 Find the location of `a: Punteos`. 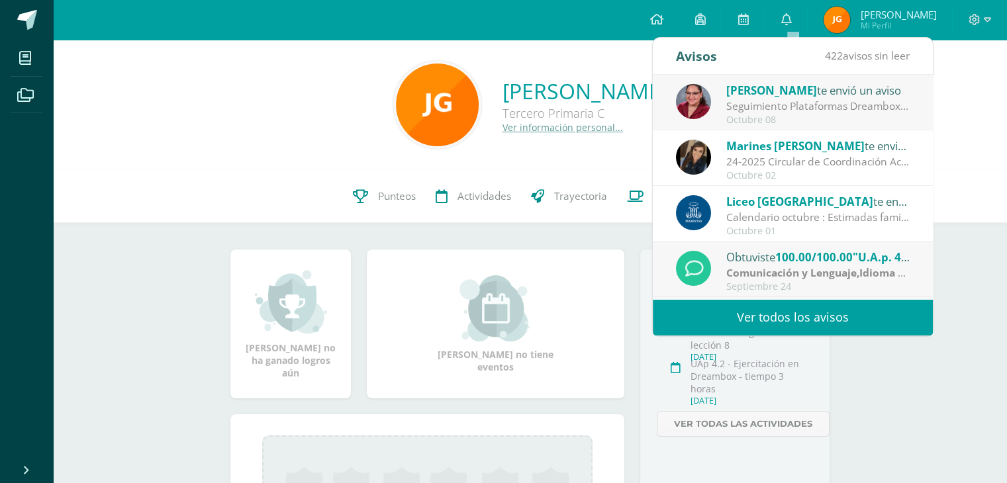

a: Punteos is located at coordinates (384, 197).